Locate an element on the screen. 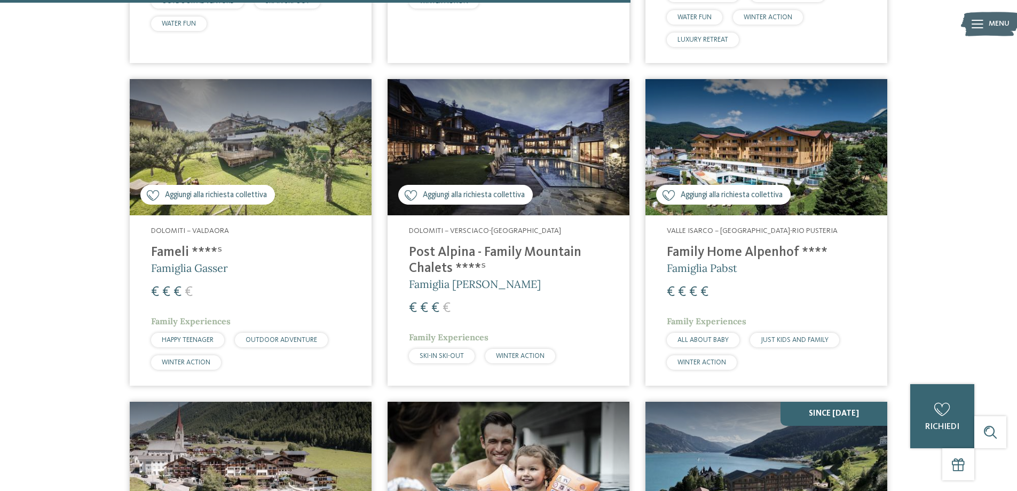 The image size is (1017, 491). span: LUXURY RETREAT is located at coordinates (703, 40).